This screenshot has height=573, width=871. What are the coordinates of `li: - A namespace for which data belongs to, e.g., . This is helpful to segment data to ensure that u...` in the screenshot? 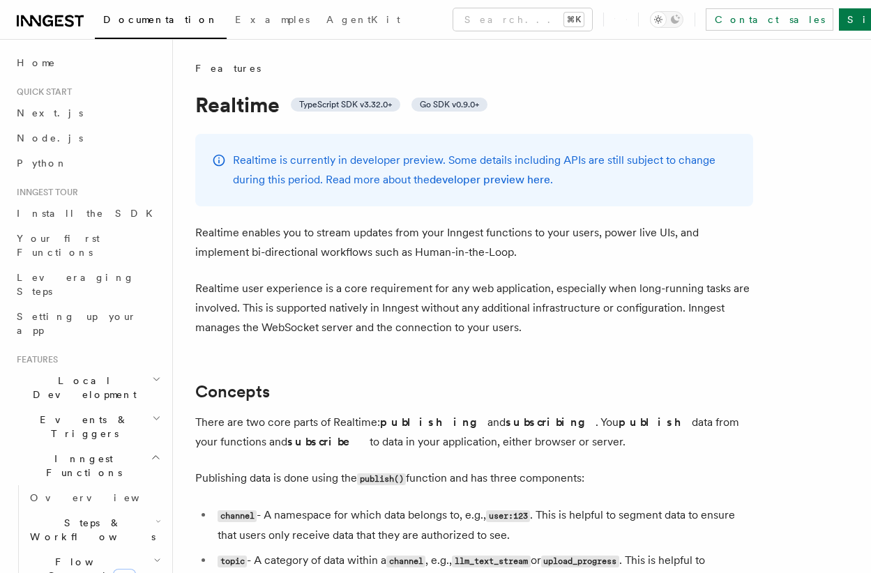 It's located at (483, 525).